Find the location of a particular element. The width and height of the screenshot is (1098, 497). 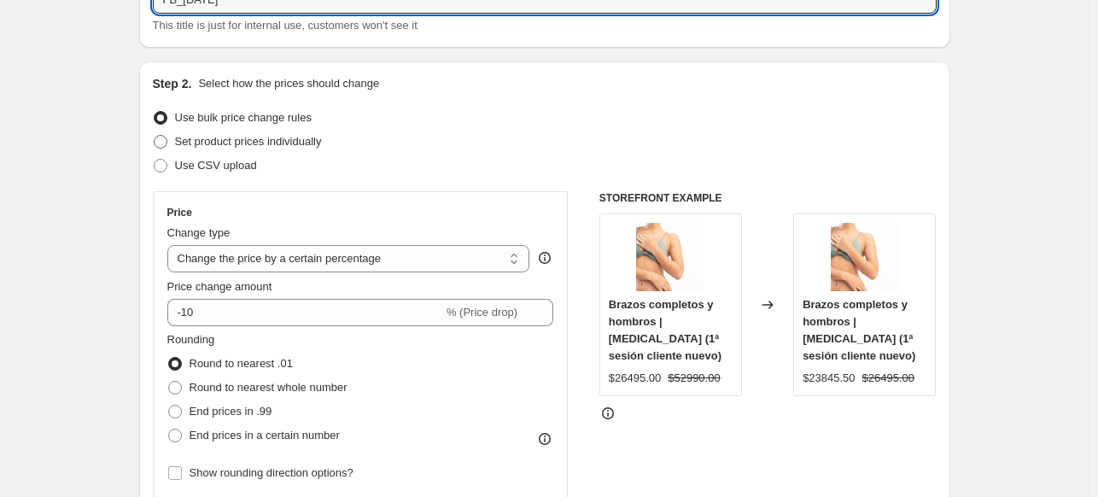

strike: $52990.00 is located at coordinates (693, 378).